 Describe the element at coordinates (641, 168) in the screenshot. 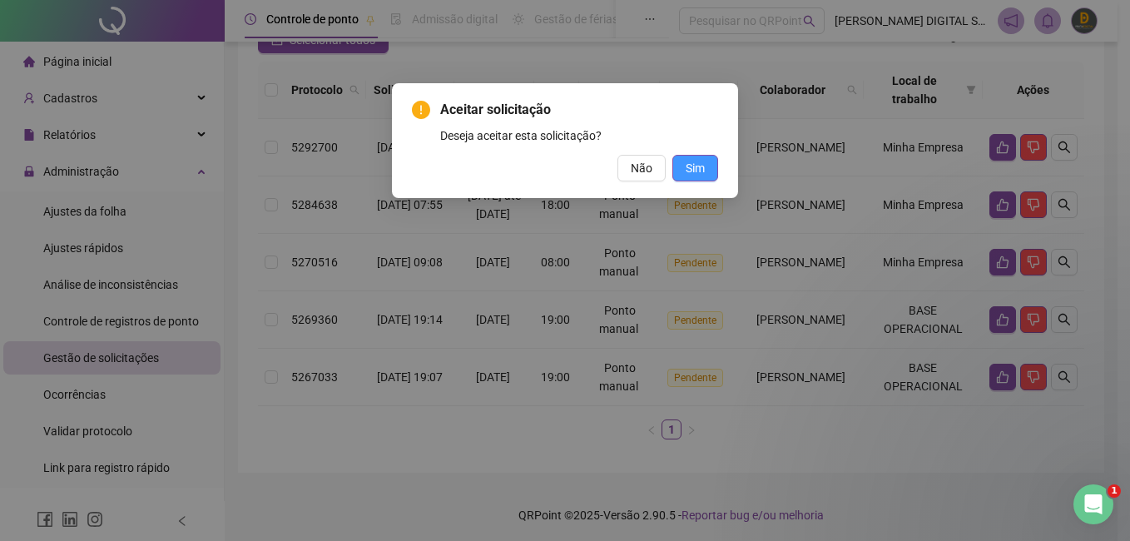

I see `button: Não` at that location.